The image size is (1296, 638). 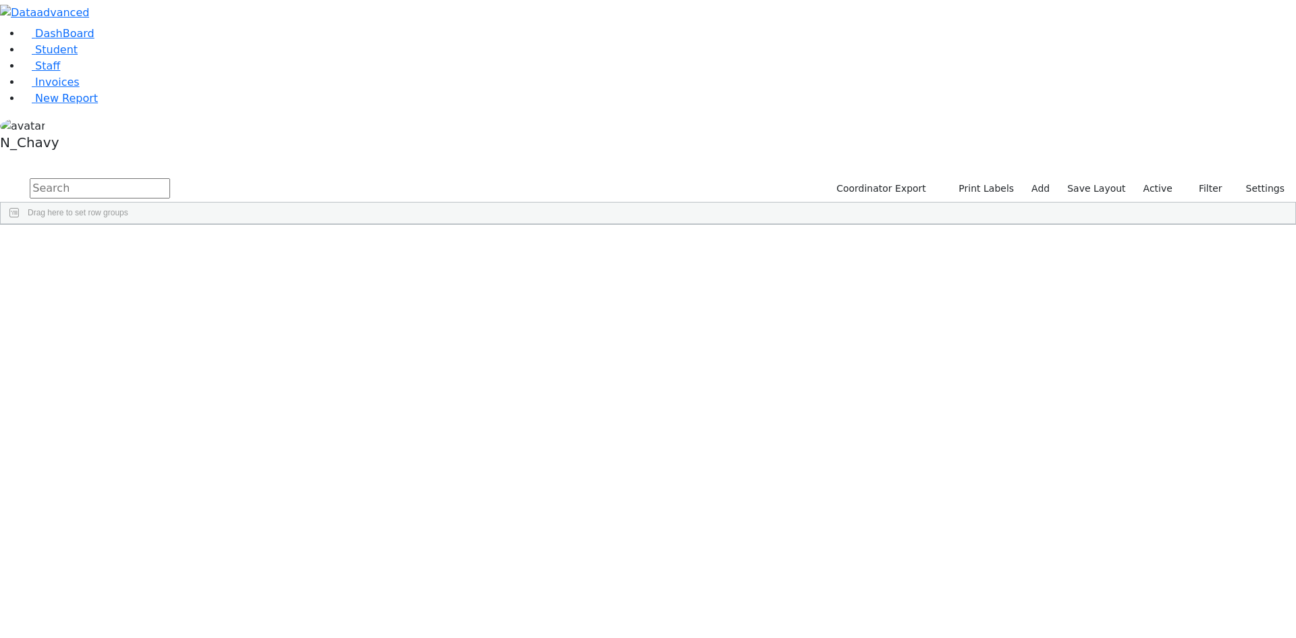 What do you see at coordinates (1040, 188) in the screenshot?
I see `a: Add` at bounding box center [1040, 188].